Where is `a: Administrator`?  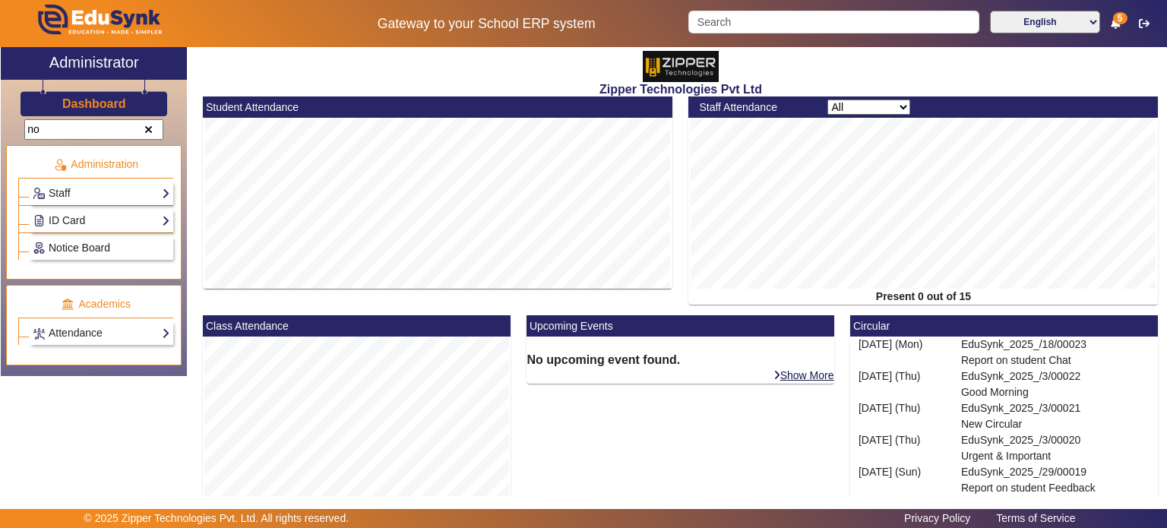
a: Administrator is located at coordinates (93, 63).